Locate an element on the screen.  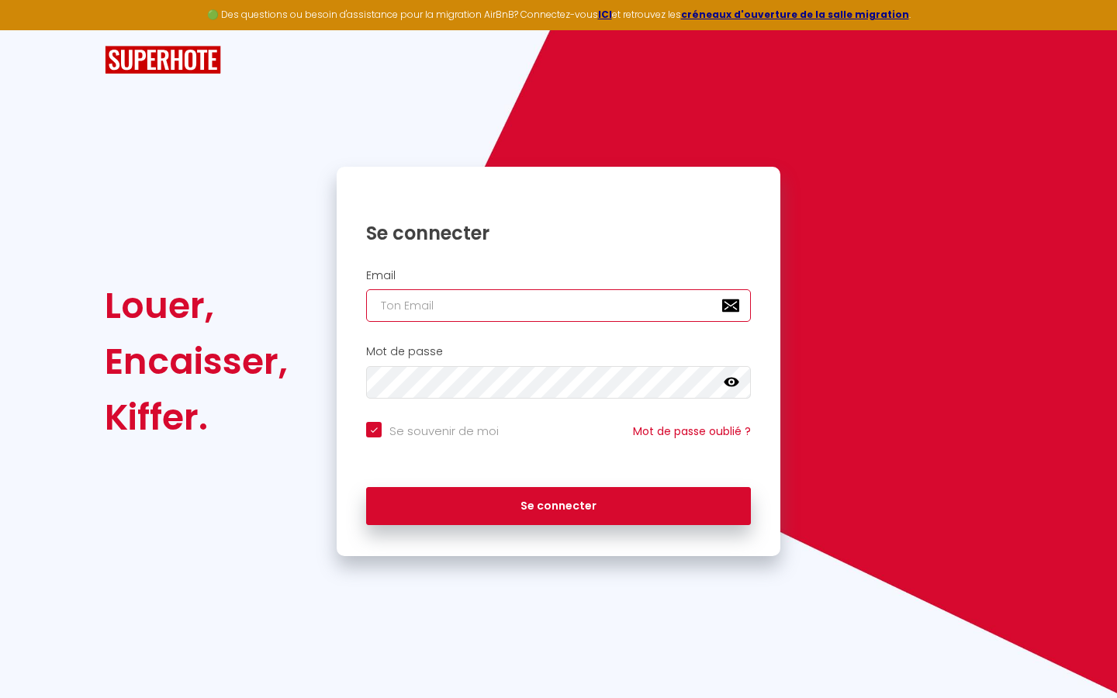
button: Ouvrir le widget de chat LiveChat is located at coordinates (36, 29).